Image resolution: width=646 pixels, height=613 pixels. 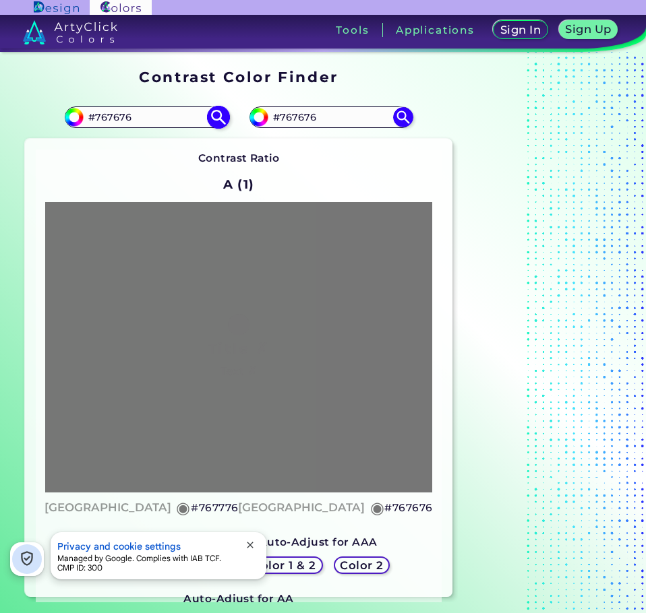 I want to click on strong: Contrast Ratio, so click(x=239, y=158).